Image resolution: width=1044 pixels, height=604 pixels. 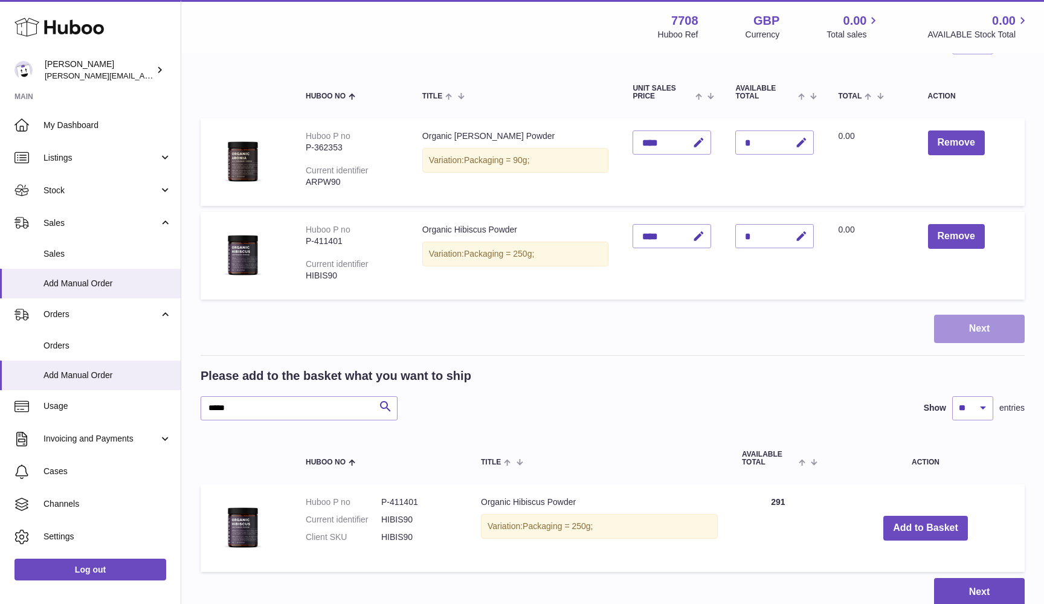 I want to click on span: Total sales, so click(x=853, y=34).